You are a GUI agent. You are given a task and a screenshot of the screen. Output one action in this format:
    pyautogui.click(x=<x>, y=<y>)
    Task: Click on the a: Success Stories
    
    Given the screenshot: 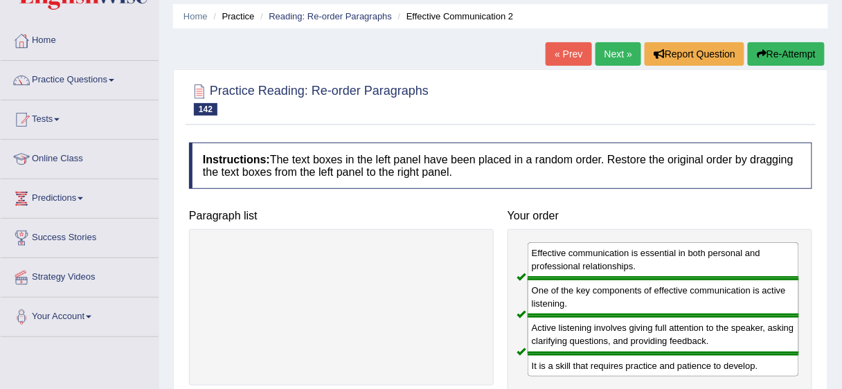 What is the action you would take?
    pyautogui.click(x=80, y=236)
    